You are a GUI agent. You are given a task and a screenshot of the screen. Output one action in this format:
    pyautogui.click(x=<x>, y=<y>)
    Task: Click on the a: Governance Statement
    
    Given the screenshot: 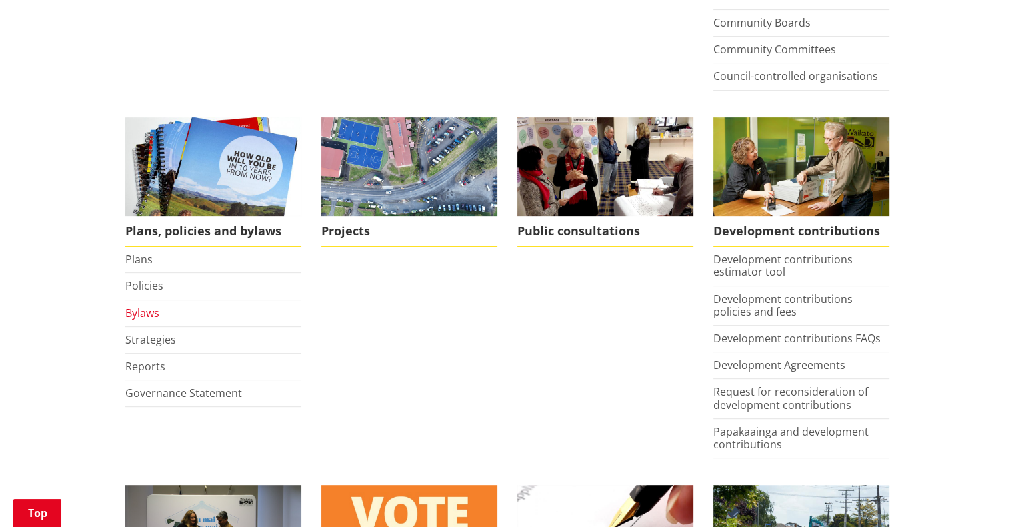 What is the action you would take?
    pyautogui.click(x=183, y=393)
    